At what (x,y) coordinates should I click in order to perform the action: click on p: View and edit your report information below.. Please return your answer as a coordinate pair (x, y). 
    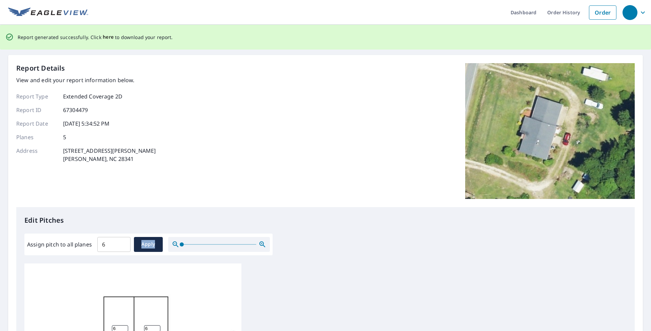
    Looking at the image, I should click on (86, 80).